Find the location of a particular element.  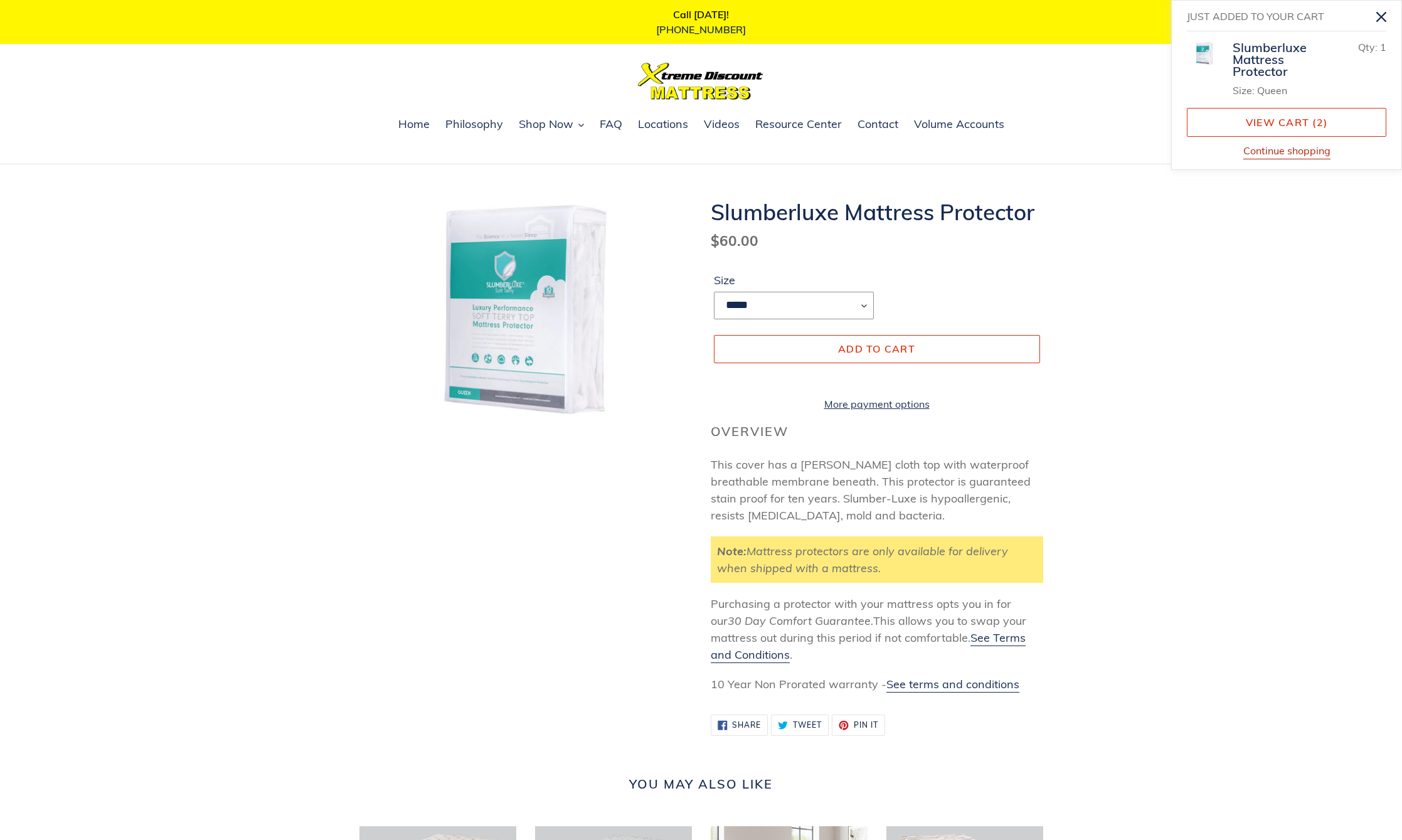

a: Philosophy is located at coordinates (474, 125).